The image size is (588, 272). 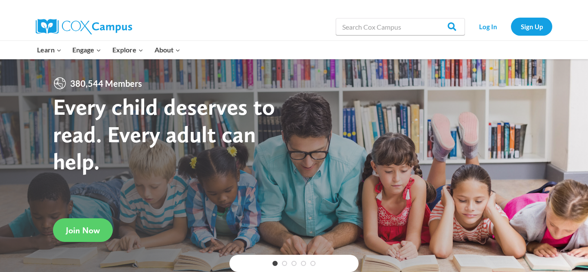 I want to click on a: Log In, so click(x=487, y=26).